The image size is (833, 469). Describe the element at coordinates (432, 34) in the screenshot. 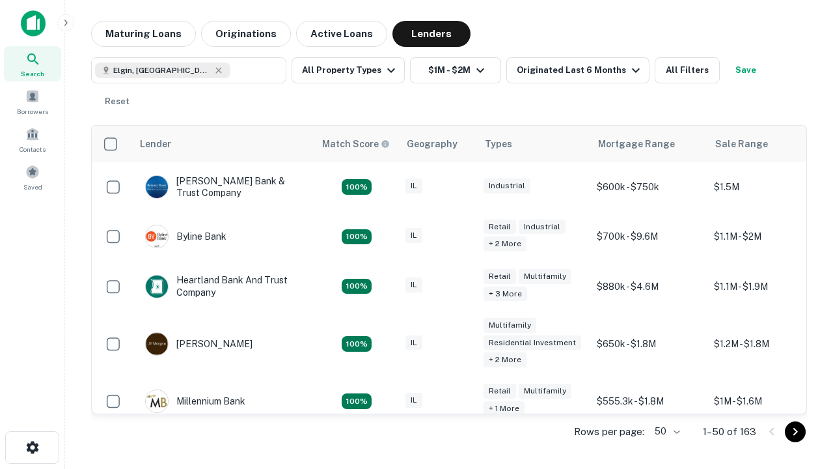

I see `button: Lenders` at that location.